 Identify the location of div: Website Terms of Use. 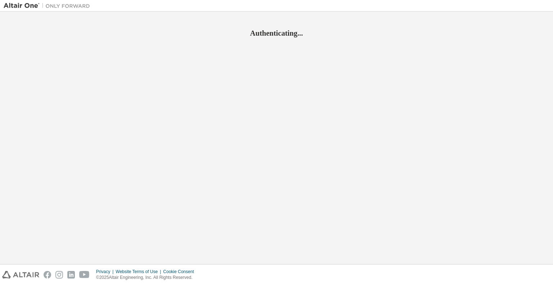
(139, 271).